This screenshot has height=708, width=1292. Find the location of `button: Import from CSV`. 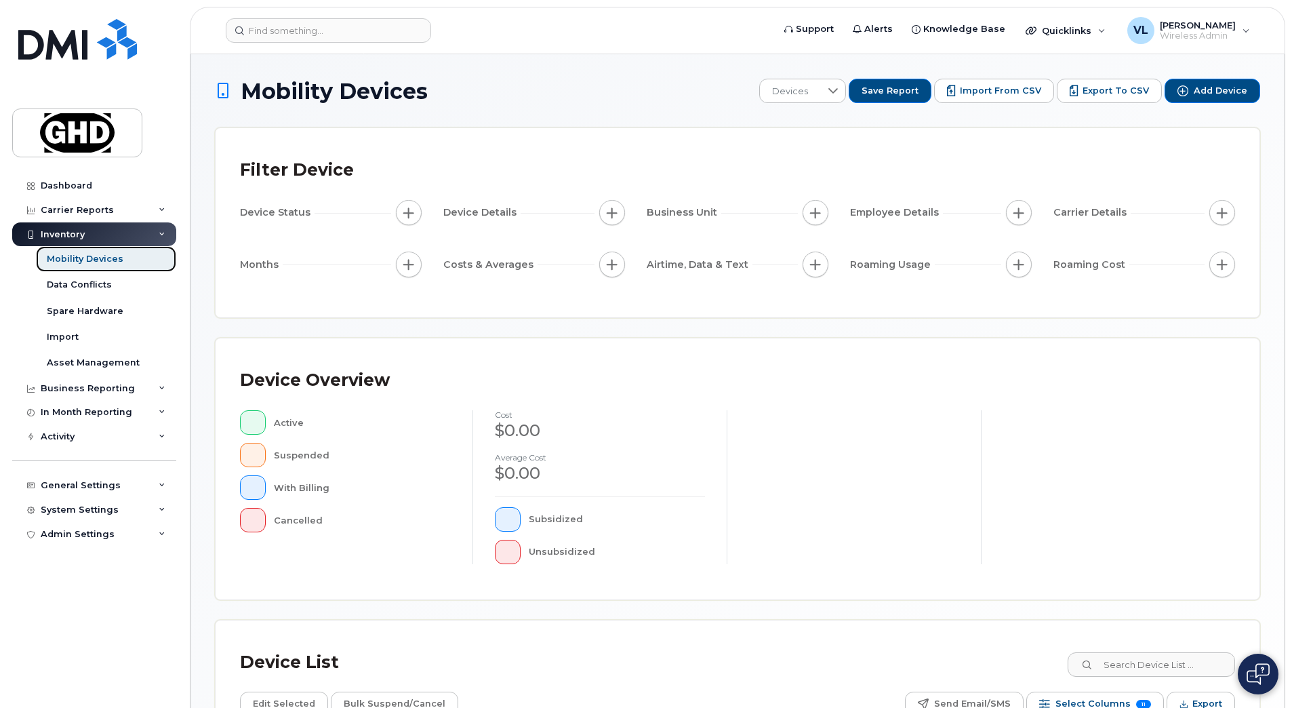

button: Import from CSV is located at coordinates (994, 91).